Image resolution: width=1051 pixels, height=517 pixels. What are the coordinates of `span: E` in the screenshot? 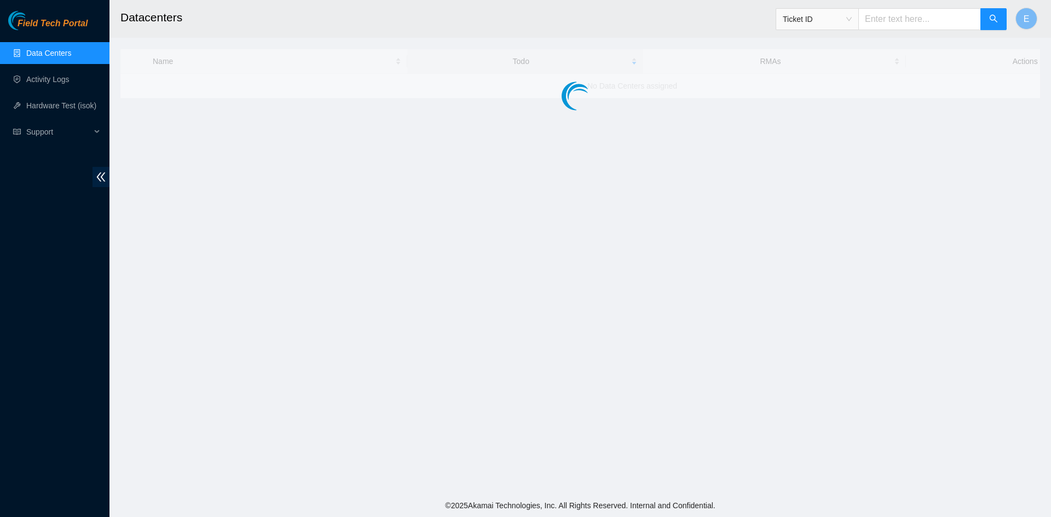 It's located at (1027, 19).